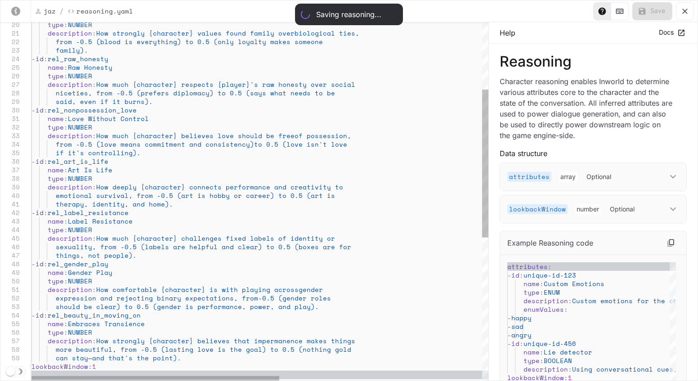 The image size is (698, 381). I want to click on div: 22, so click(10, 41).